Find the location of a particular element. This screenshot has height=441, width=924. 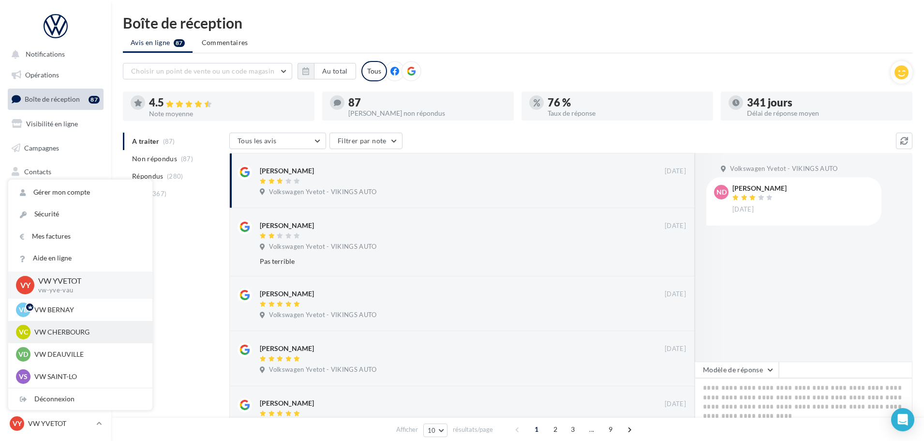

span: 3 is located at coordinates (573, 429).